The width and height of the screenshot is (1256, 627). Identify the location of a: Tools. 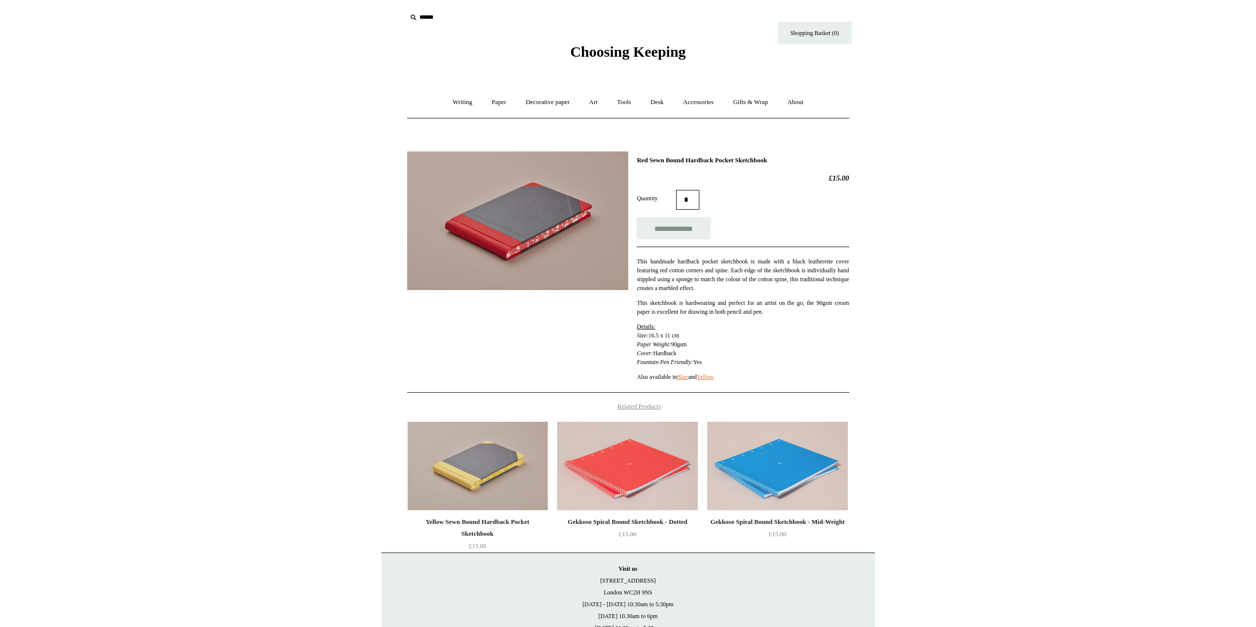
(624, 102).